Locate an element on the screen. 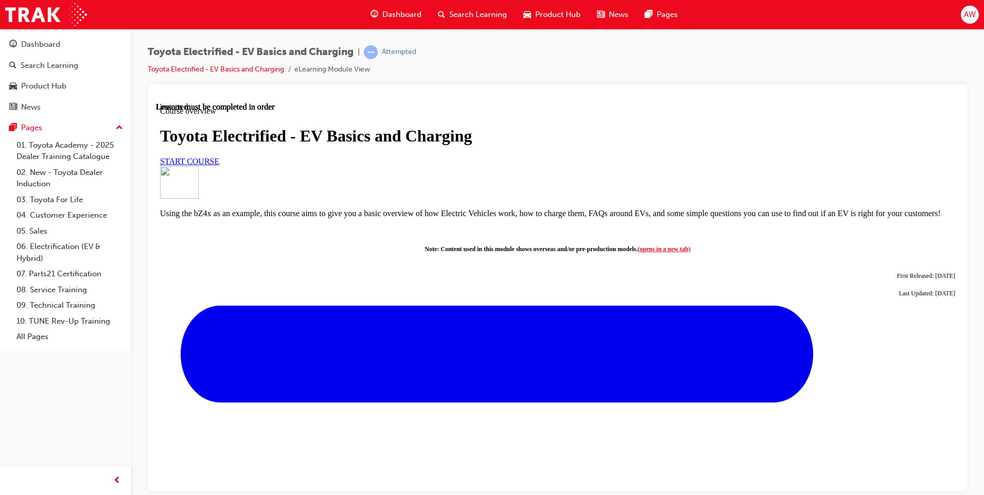 The image size is (984, 495). h1: Toyota Electrified - EV Basics and Charging is located at coordinates (401, 33).